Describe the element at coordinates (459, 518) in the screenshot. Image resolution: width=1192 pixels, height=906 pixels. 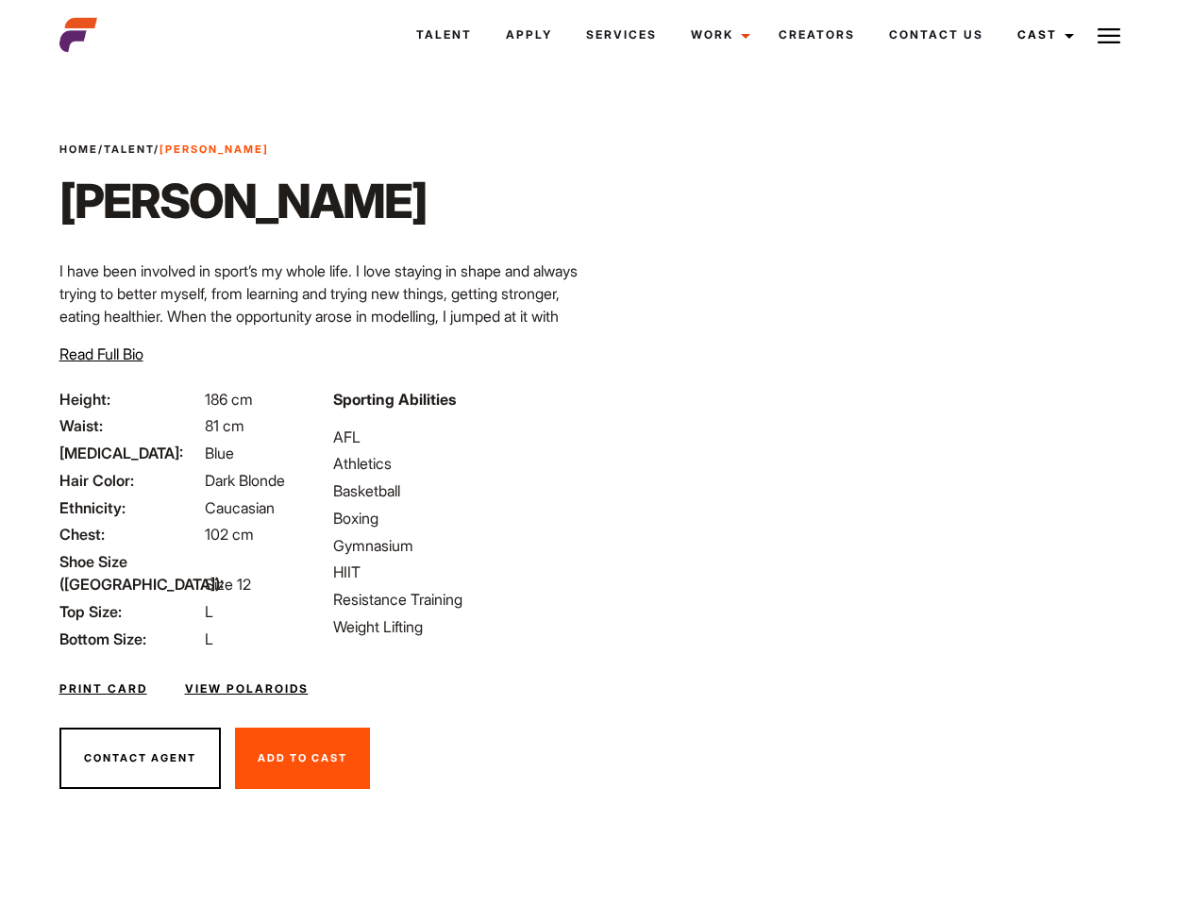
I see `li: Boxing` at that location.